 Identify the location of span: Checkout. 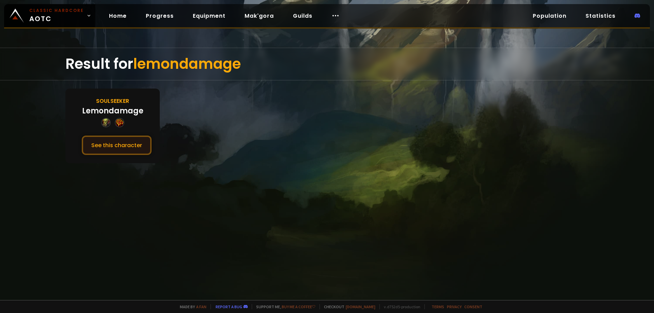
(348, 307).